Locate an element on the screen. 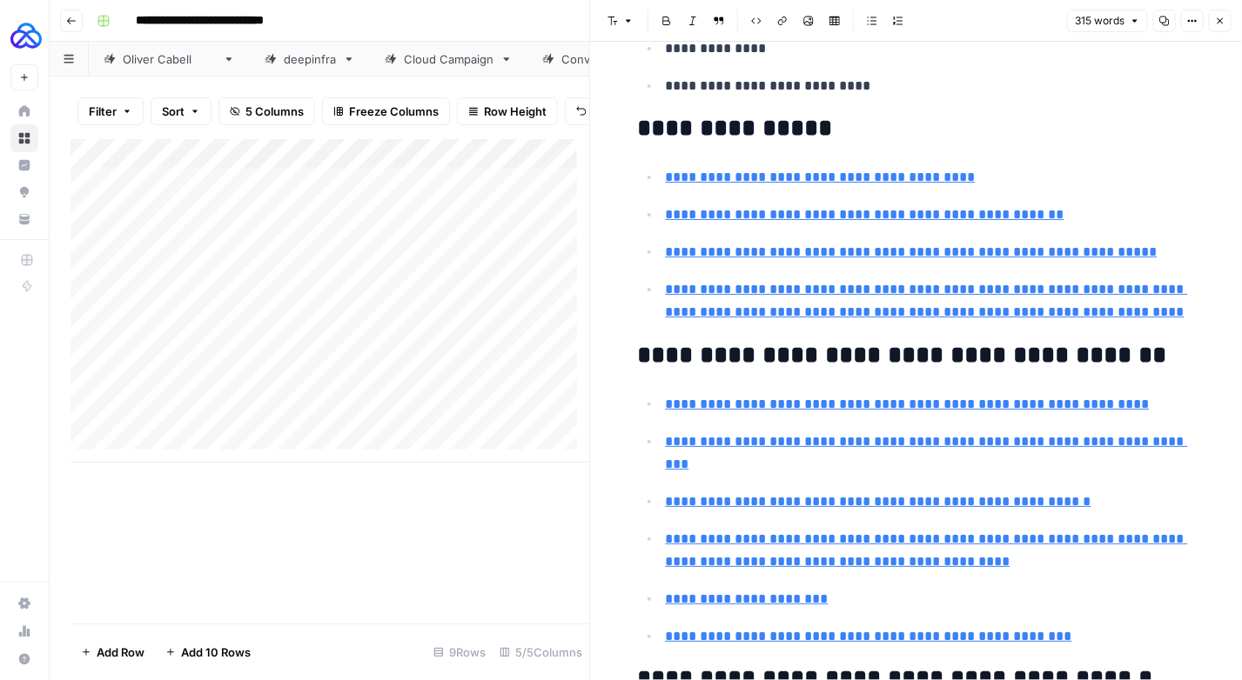 This screenshot has width=1242, height=680. div: deepinfra is located at coordinates (310, 59).